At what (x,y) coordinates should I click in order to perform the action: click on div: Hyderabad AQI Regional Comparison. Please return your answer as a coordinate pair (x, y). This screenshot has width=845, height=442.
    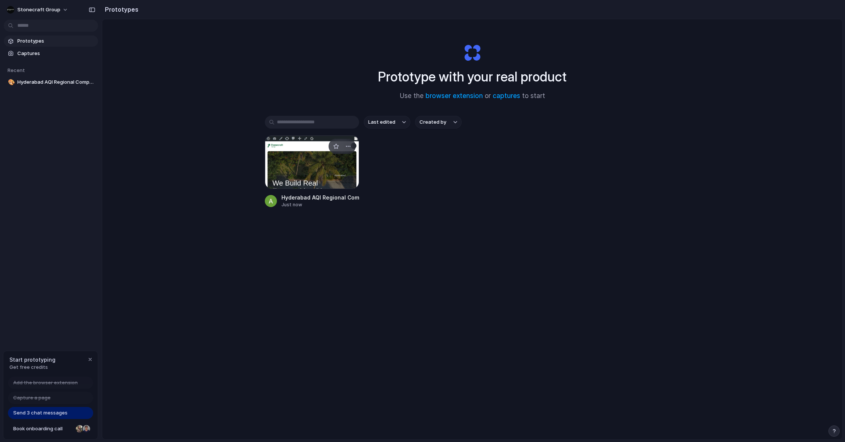
    Looking at the image, I should click on (320, 197).